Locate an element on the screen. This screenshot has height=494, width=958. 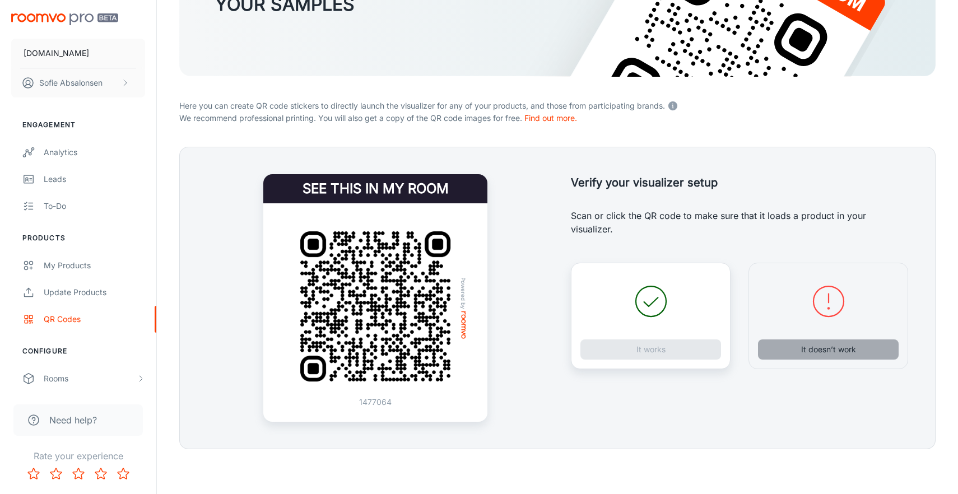
span: Need help? is located at coordinates (73, 420).